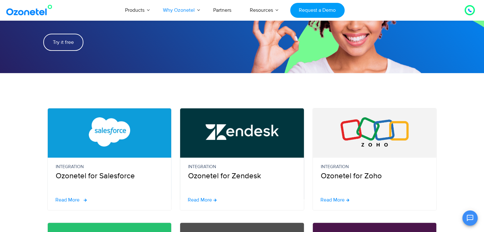 This screenshot has width=484, height=232. What do you see at coordinates (242, 132) in the screenshot?
I see `img: Zendesk Call Center Integration` at bounding box center [242, 132].